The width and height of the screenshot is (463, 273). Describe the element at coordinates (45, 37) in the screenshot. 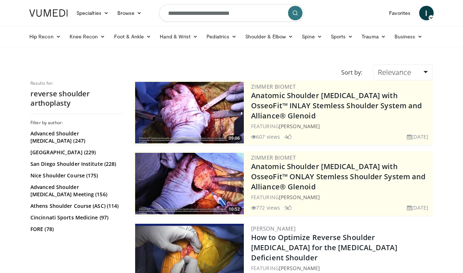

I see `a: Hip Recon` at that location.